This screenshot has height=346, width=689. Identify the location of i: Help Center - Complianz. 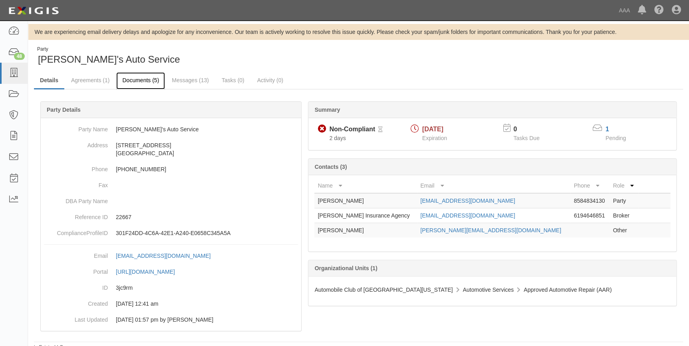
(659, 10).